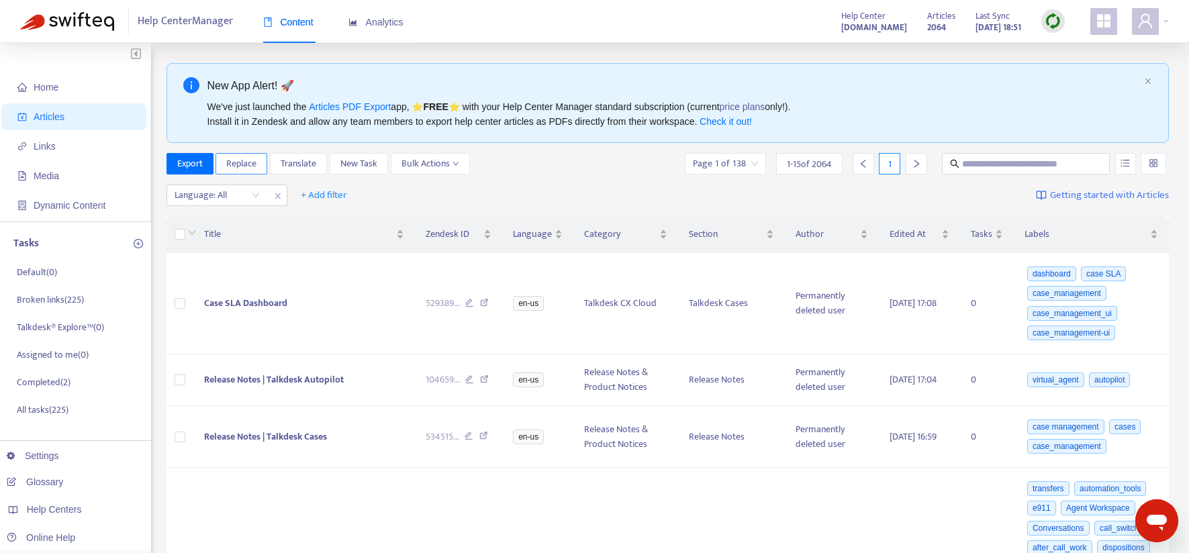 The image size is (1189, 553). What do you see at coordinates (981, 234) in the screenshot?
I see `span: Tasks` at bounding box center [981, 234].